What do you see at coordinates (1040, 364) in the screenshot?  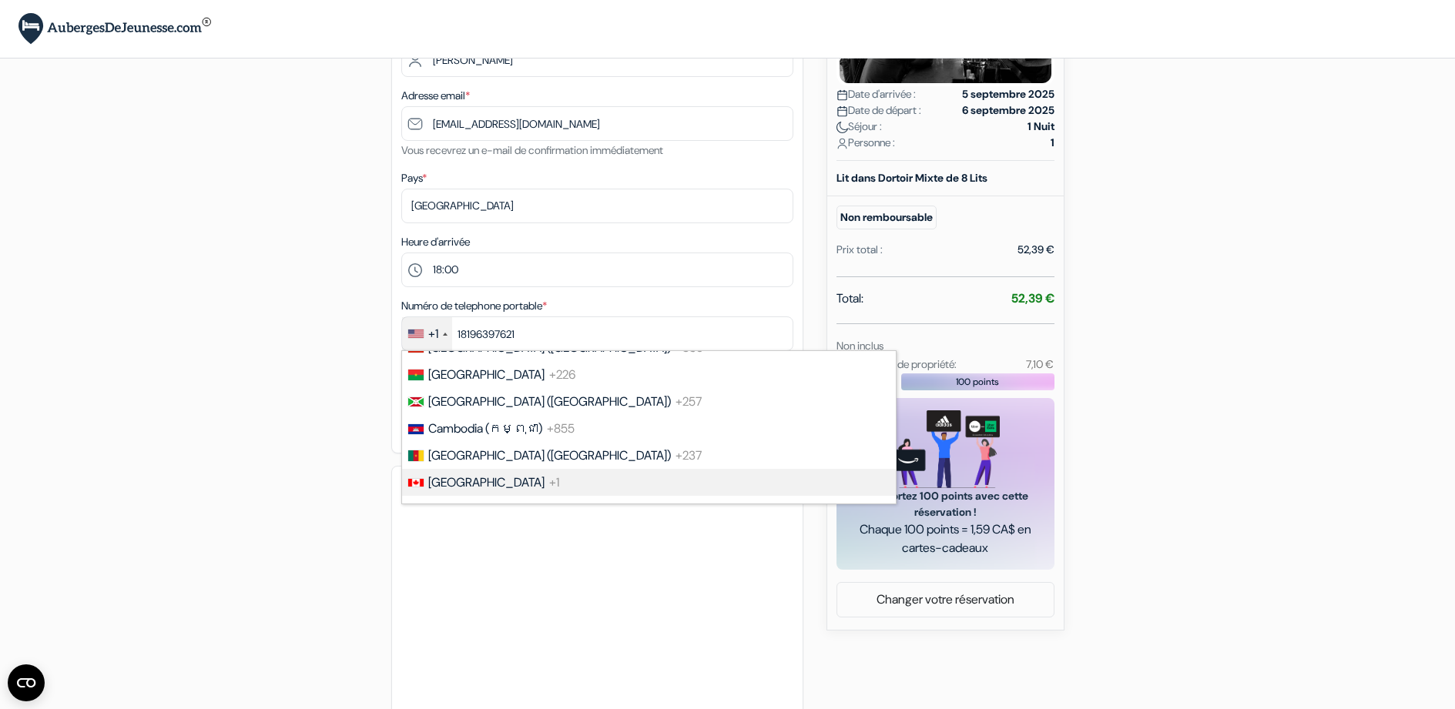 I see `small: 7,10 €` at bounding box center [1040, 364].